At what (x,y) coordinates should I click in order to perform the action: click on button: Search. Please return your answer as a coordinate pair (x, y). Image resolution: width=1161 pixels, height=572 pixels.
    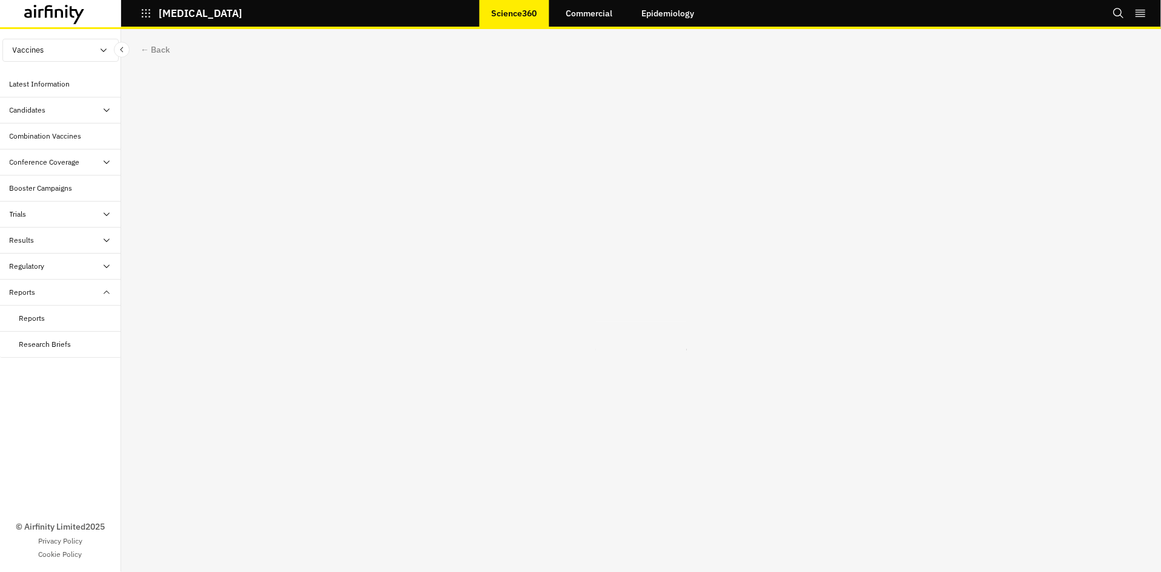
    Looking at the image, I should click on (1119, 13).